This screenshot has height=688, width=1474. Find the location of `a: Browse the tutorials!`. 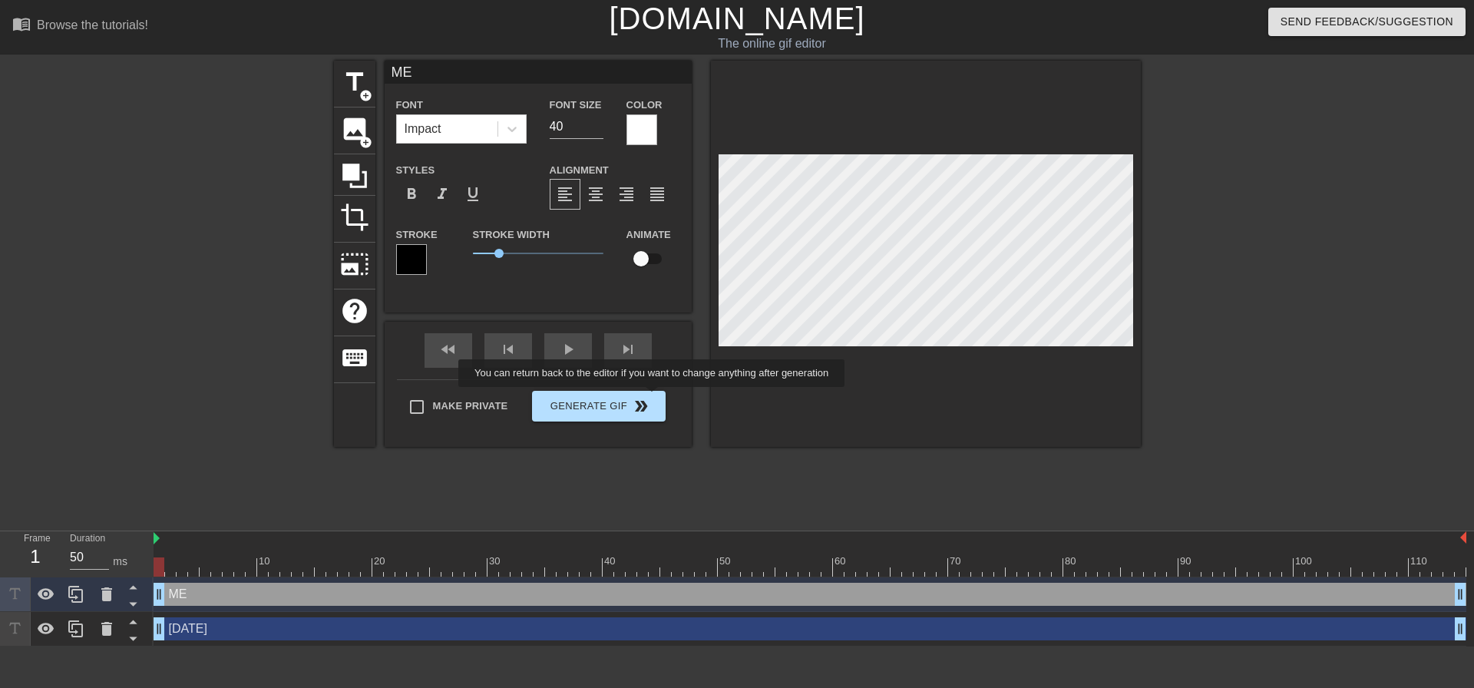

a: Browse the tutorials! is located at coordinates (80, 26).